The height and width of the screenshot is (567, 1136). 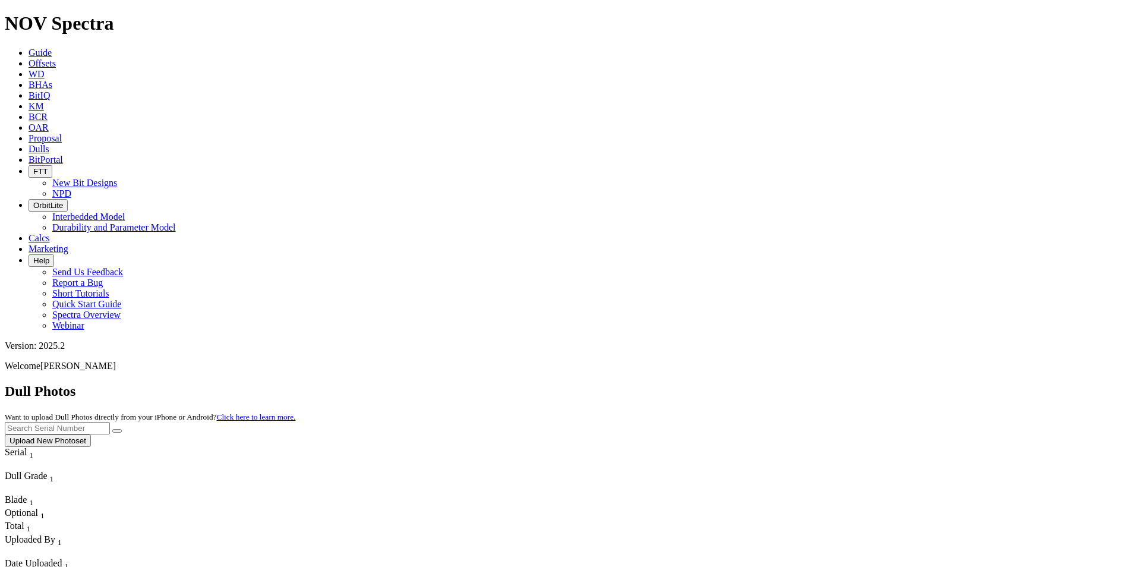 What do you see at coordinates (42, 63) in the screenshot?
I see `a: Offsets` at bounding box center [42, 63].